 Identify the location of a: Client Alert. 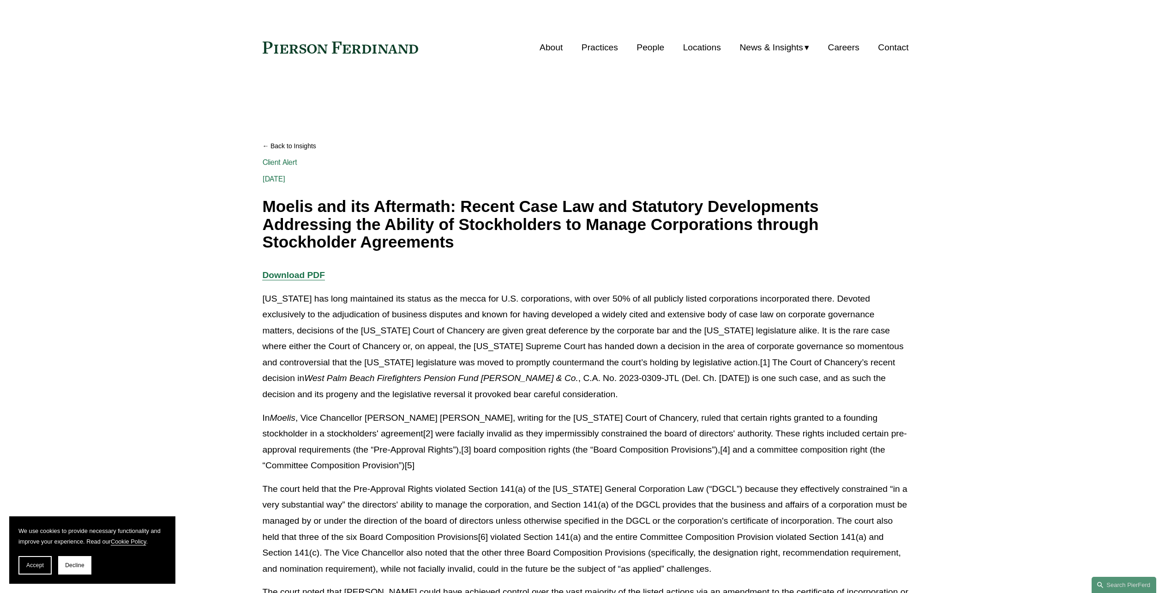
(280, 162).